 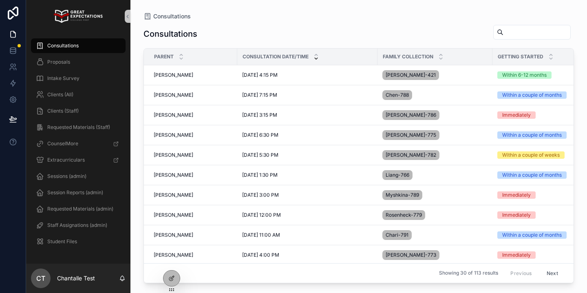 I want to click on img: App logo, so click(x=78, y=16).